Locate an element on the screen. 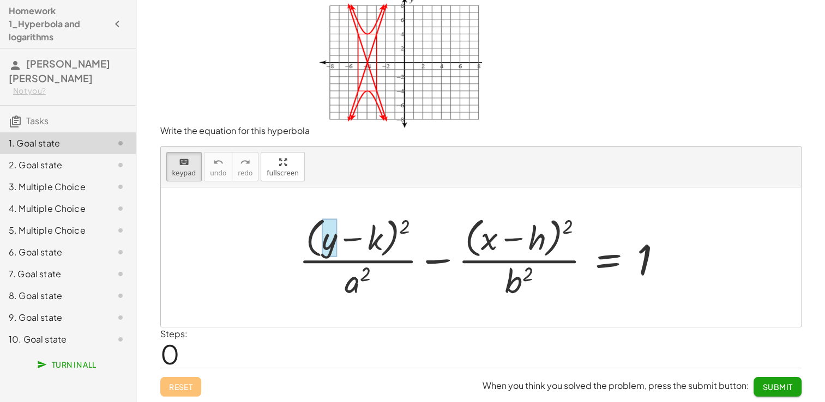 The width and height of the screenshot is (825, 402). button: redoredo is located at coordinates (245, 167).